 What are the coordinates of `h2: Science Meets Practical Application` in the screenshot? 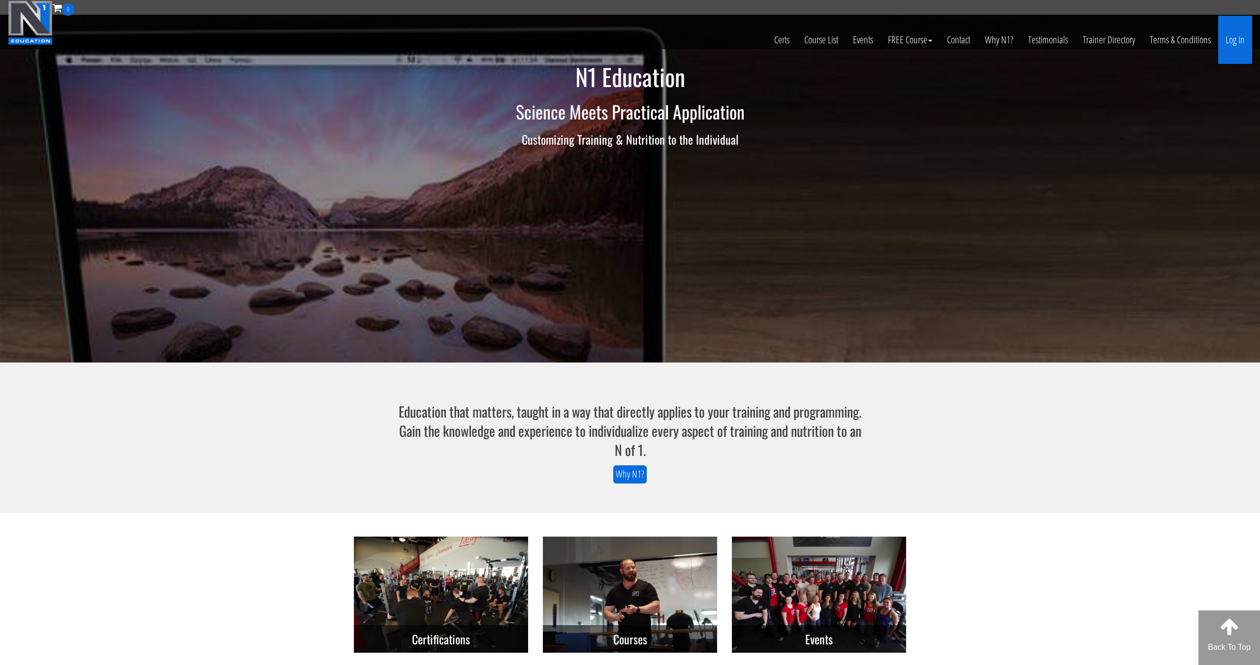 It's located at (630, 112).